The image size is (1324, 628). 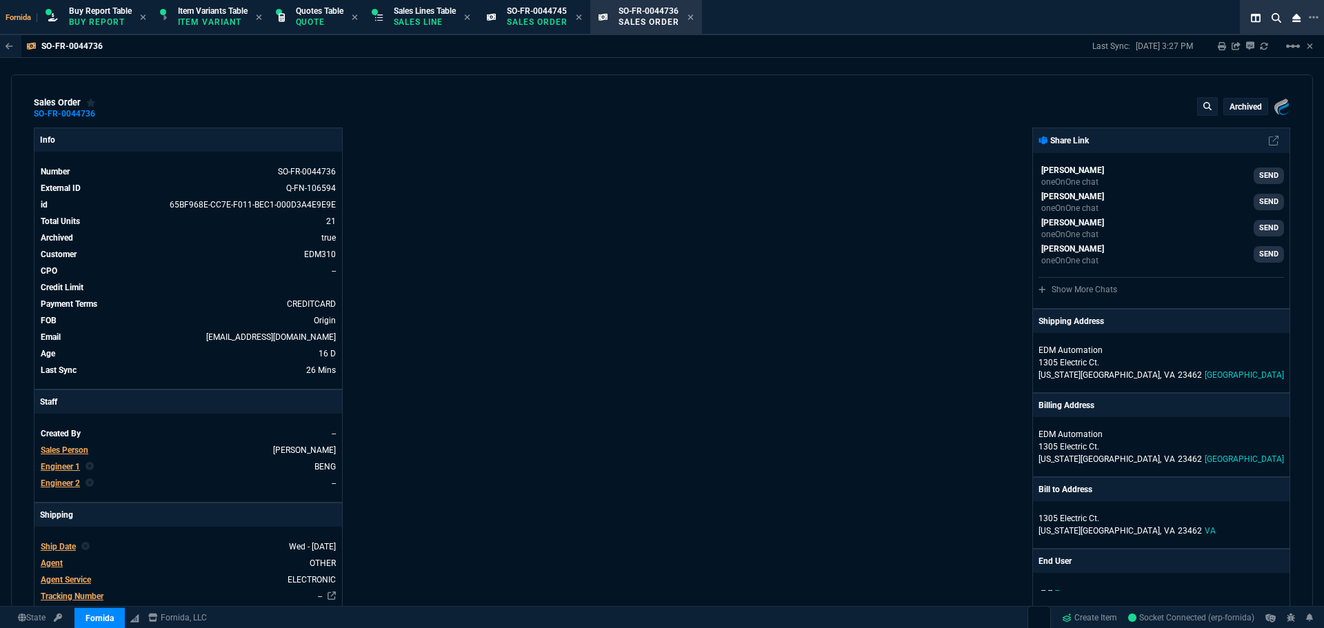 What do you see at coordinates (72, 46) in the screenshot?
I see `p: SO-FR-0044736` at bounding box center [72, 46].